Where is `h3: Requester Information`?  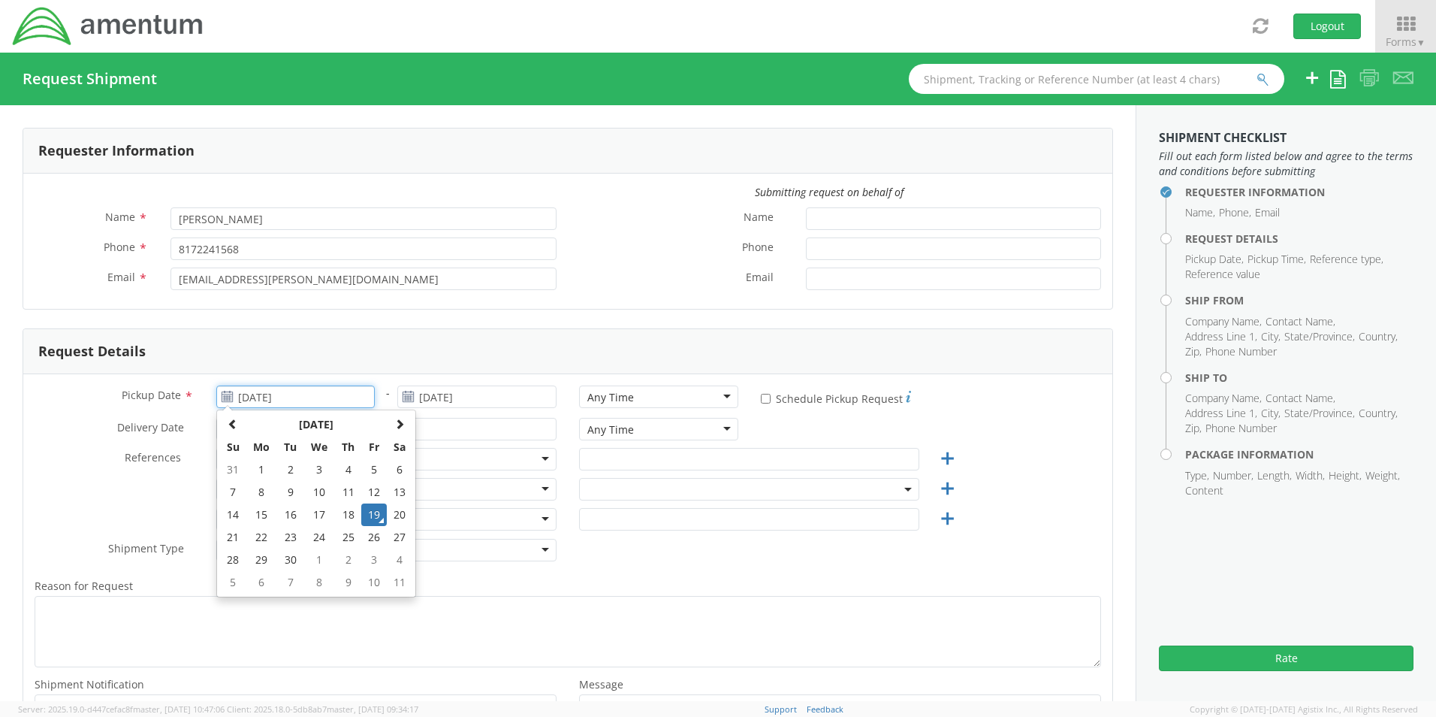
h3: Requester Information is located at coordinates (116, 151).